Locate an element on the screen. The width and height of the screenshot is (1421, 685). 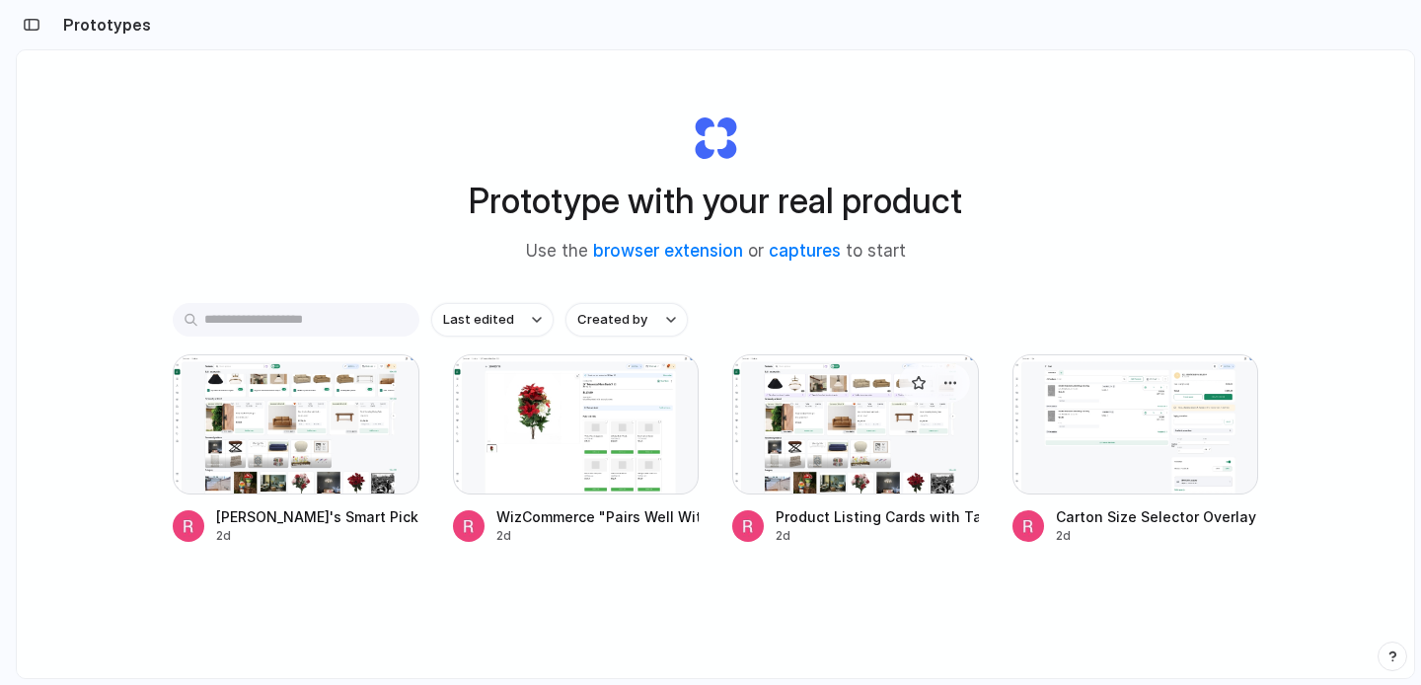
button: Created by is located at coordinates (627, 320).